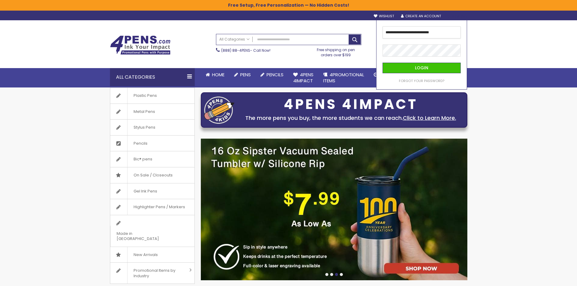 The image size is (577, 286). Describe the element at coordinates (159, 207) in the screenshot. I see `span: Highlighter Pens / Markers` at that location.